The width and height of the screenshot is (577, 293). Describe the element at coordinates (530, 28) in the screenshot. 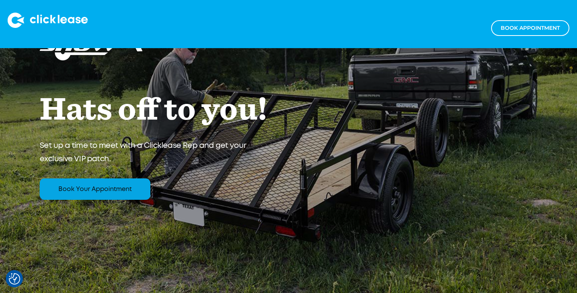

I see `a: Book appointment` at that location.